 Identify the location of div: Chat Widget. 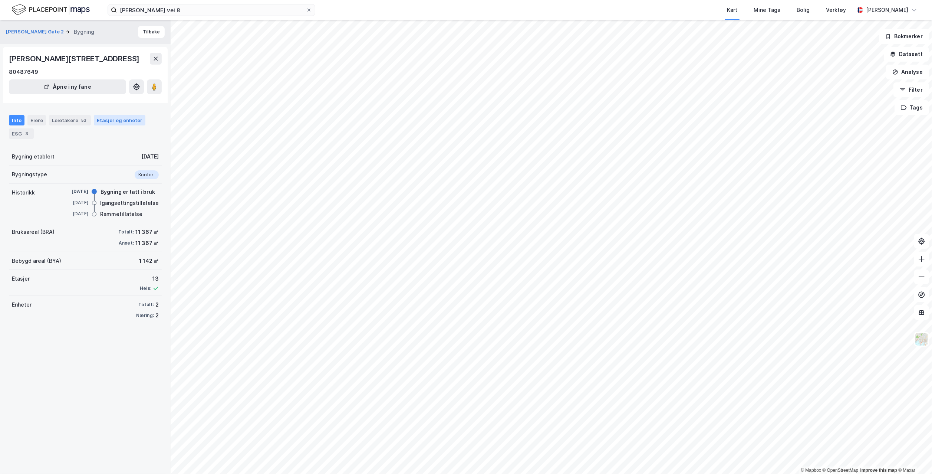
(913, 456).